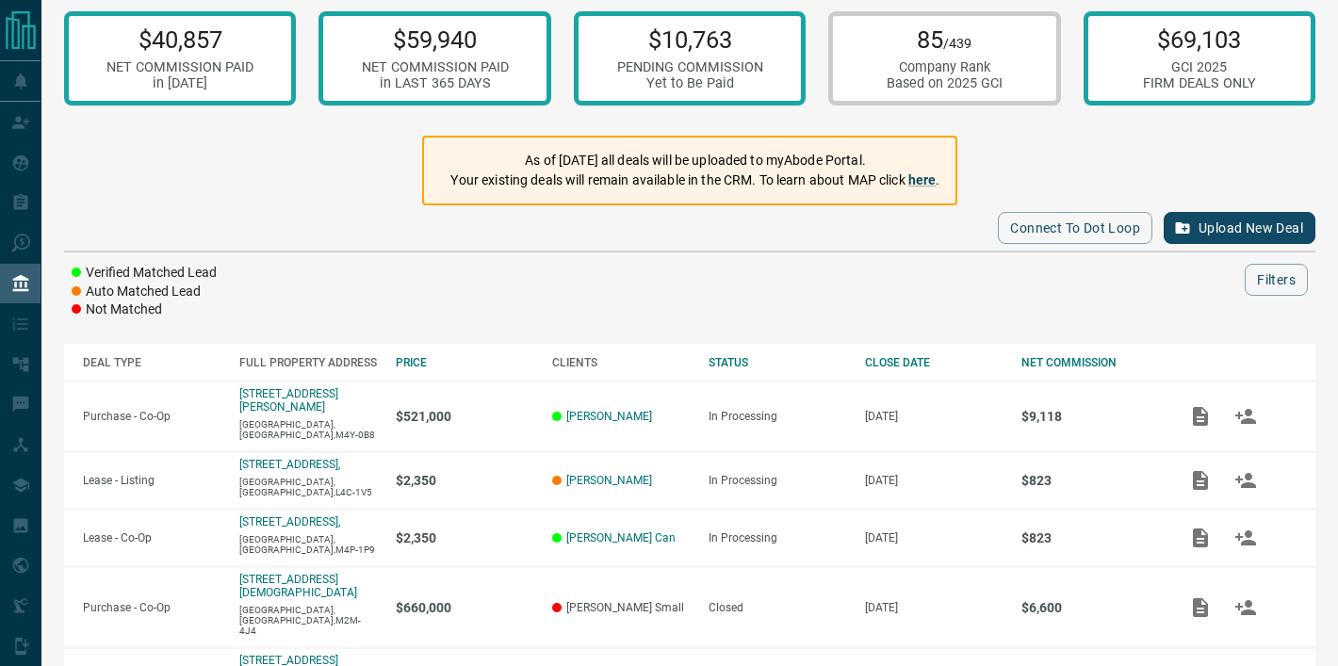 The height and width of the screenshot is (666, 1338). I want to click on div: Based on 2025 GCI, so click(944, 83).